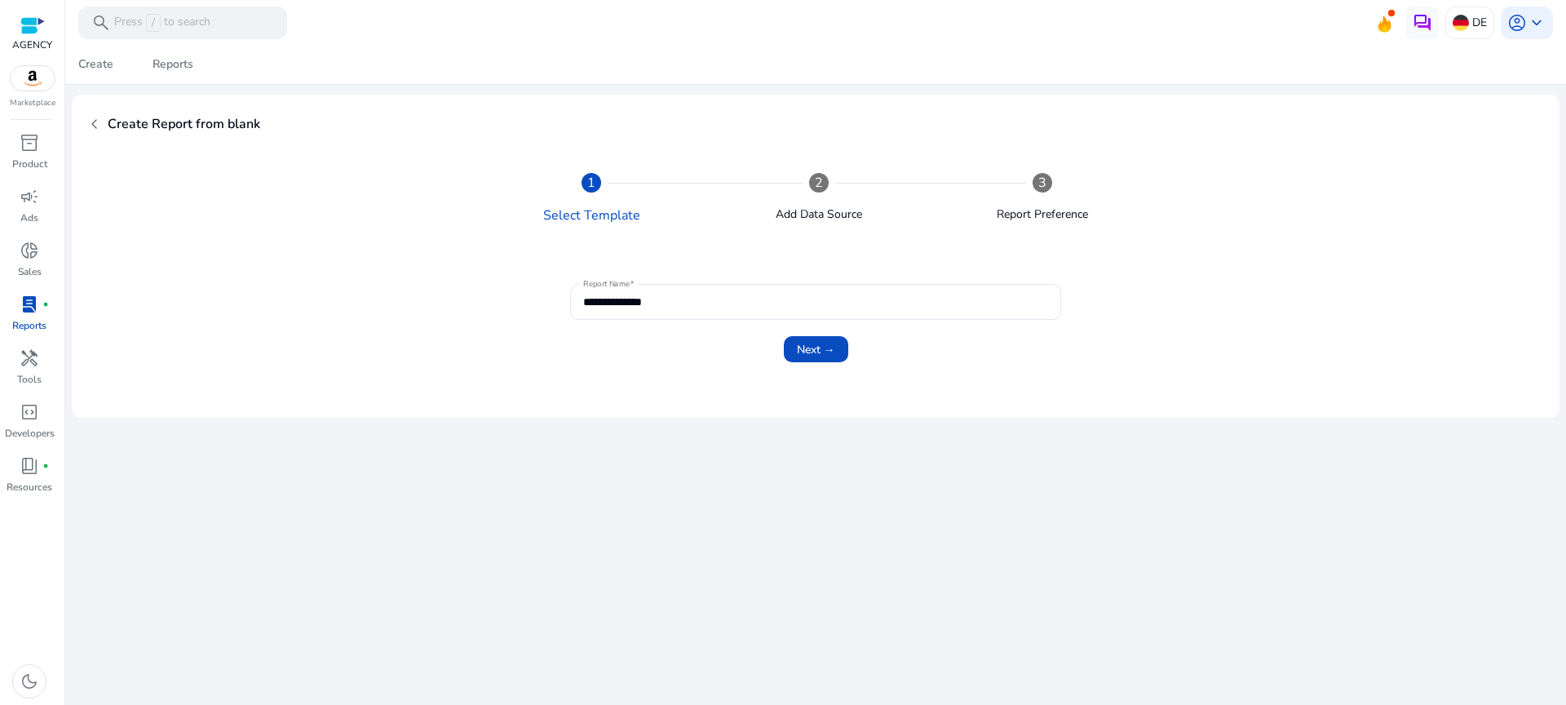 The image size is (1566, 705). What do you see at coordinates (591, 215) in the screenshot?
I see `div: Select Template` at bounding box center [591, 215].